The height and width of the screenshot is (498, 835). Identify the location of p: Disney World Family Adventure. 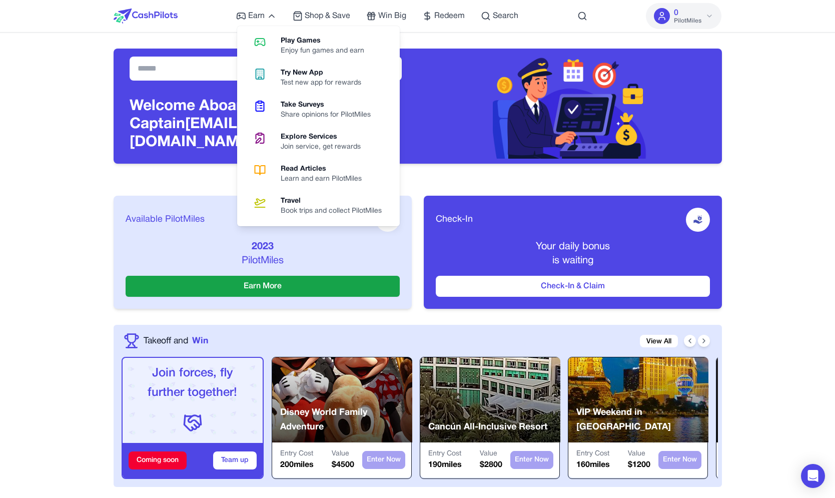
(346, 420).